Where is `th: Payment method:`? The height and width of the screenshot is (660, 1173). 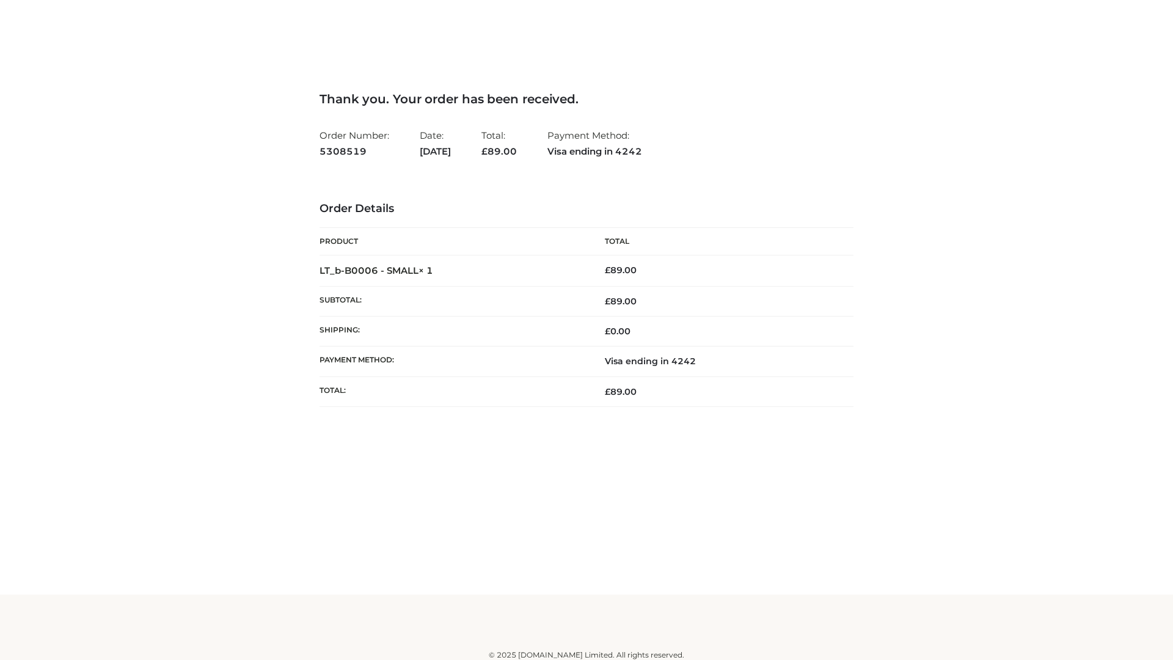 th: Payment method: is located at coordinates (453, 361).